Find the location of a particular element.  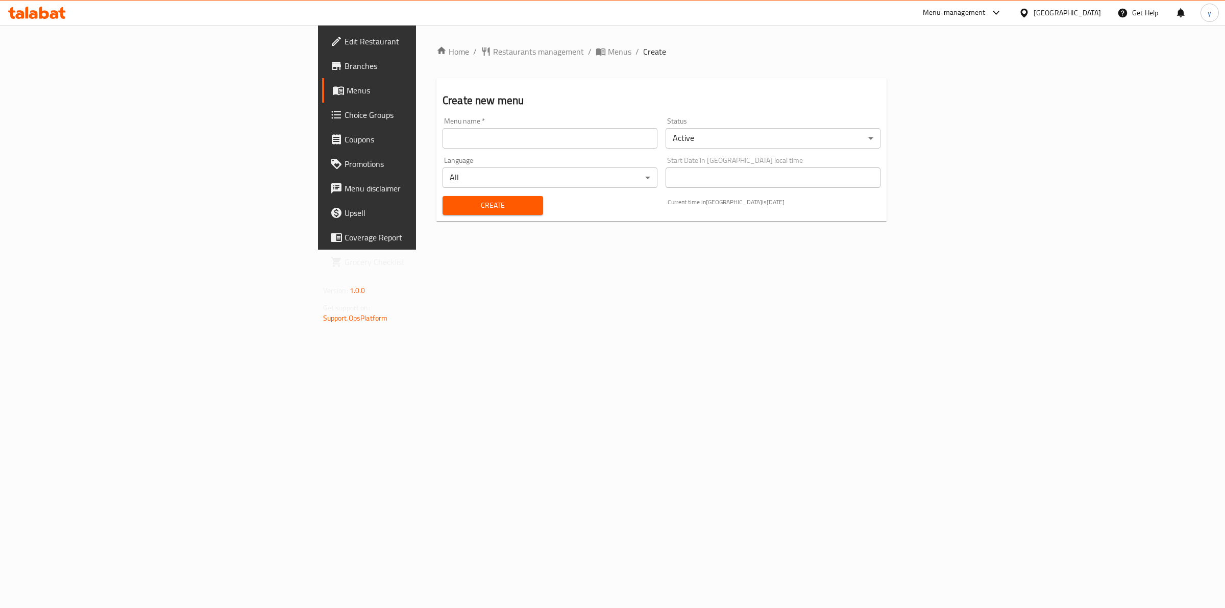

span: Grocery Checklist is located at coordinates (429, 262).